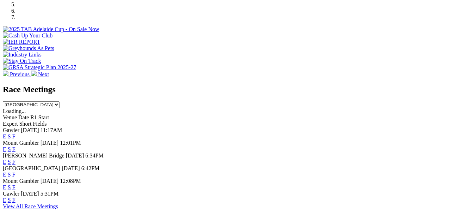  What do you see at coordinates (238, 89) in the screenshot?
I see `h2: Race Meetings` at bounding box center [238, 89].